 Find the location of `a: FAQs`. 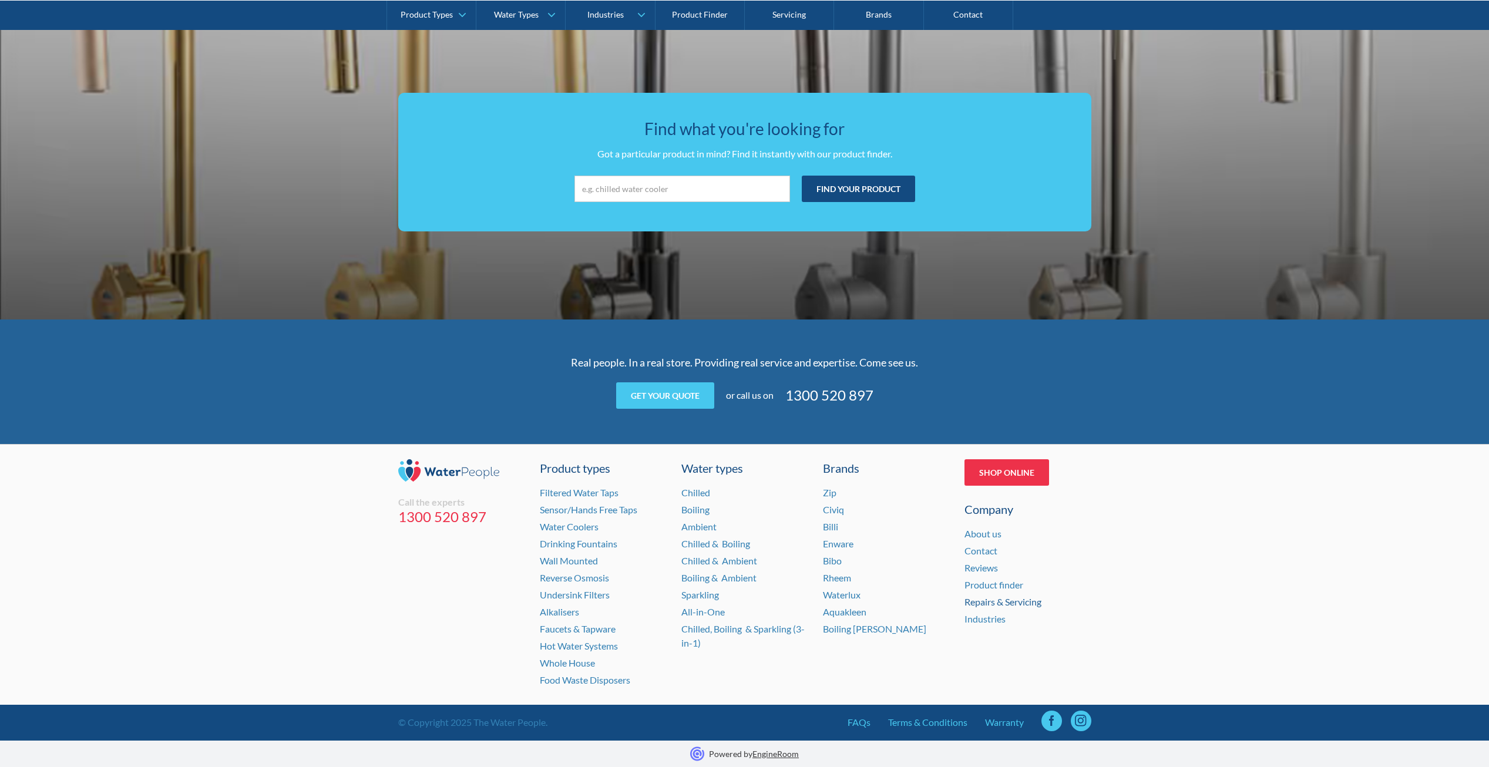

a: FAQs is located at coordinates (859, 722).